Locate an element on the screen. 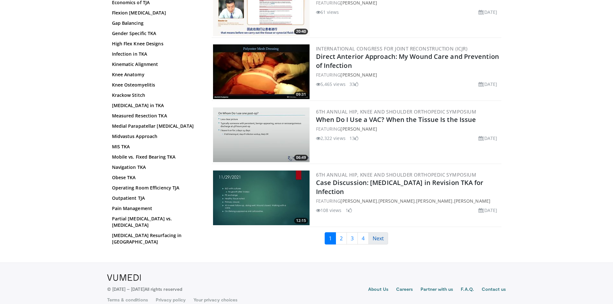 Image resolution: width=613 pixels, height=304 pixels. a: Krackow Stitch is located at coordinates (155, 95).